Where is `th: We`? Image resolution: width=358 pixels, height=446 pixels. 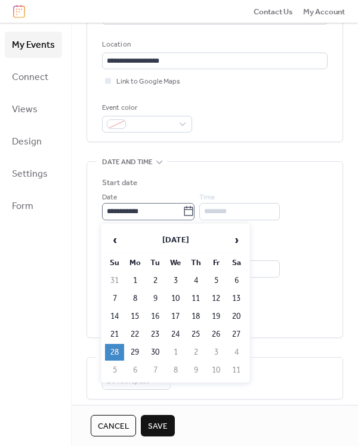
th: We is located at coordinates (175, 263).